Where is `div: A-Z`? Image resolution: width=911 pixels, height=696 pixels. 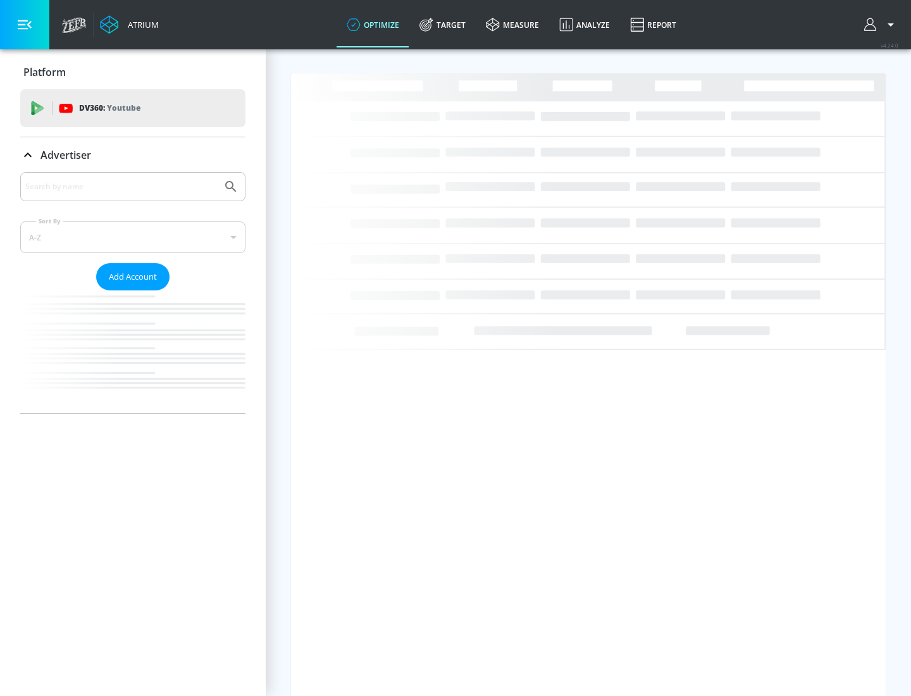 div: A-Z is located at coordinates (133, 237).